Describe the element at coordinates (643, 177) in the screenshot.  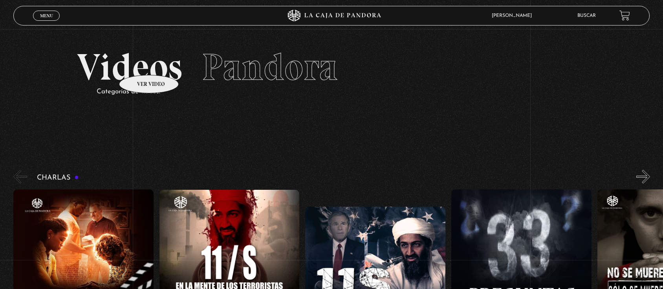
I see `button: Next` at that location.